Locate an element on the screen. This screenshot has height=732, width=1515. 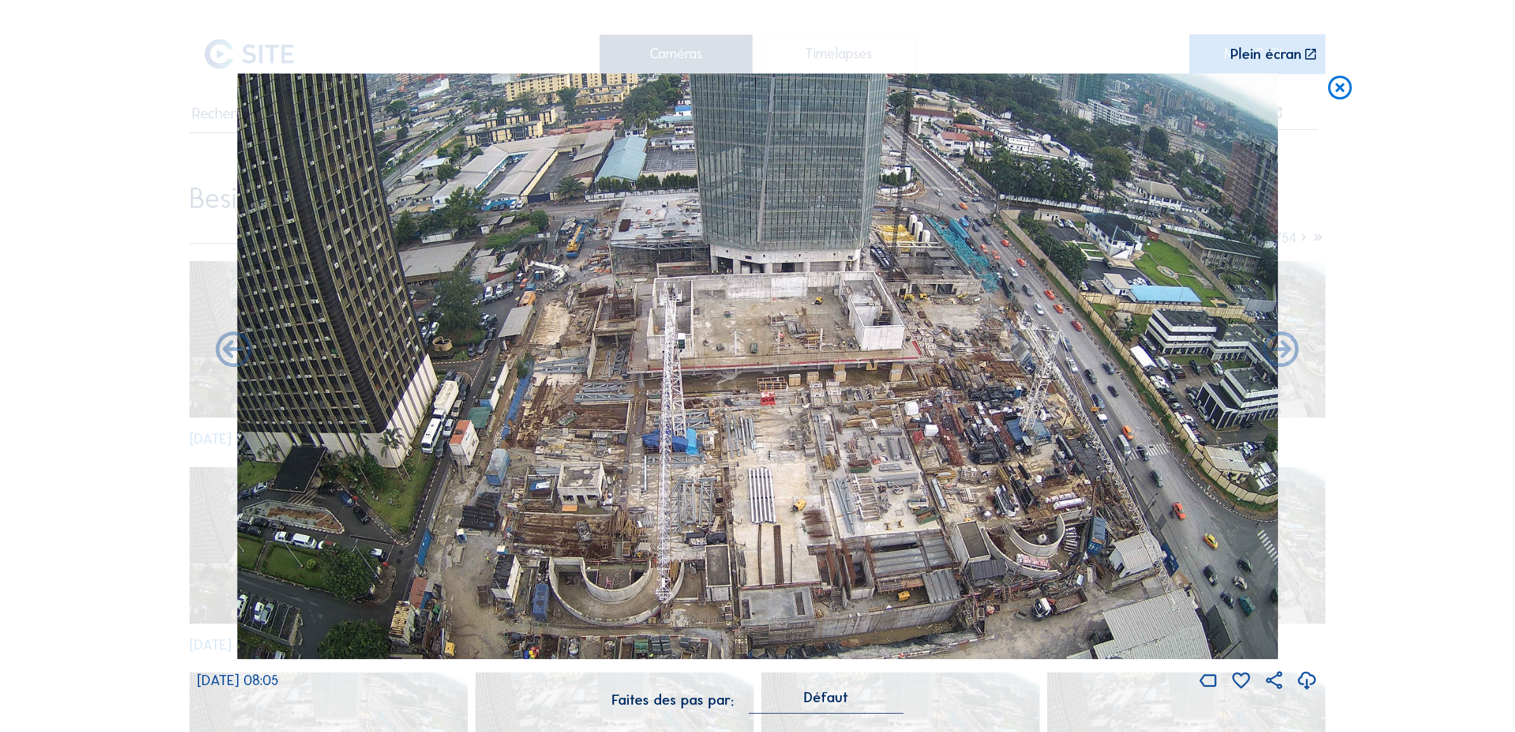
i: Back is located at coordinates (1281, 351).